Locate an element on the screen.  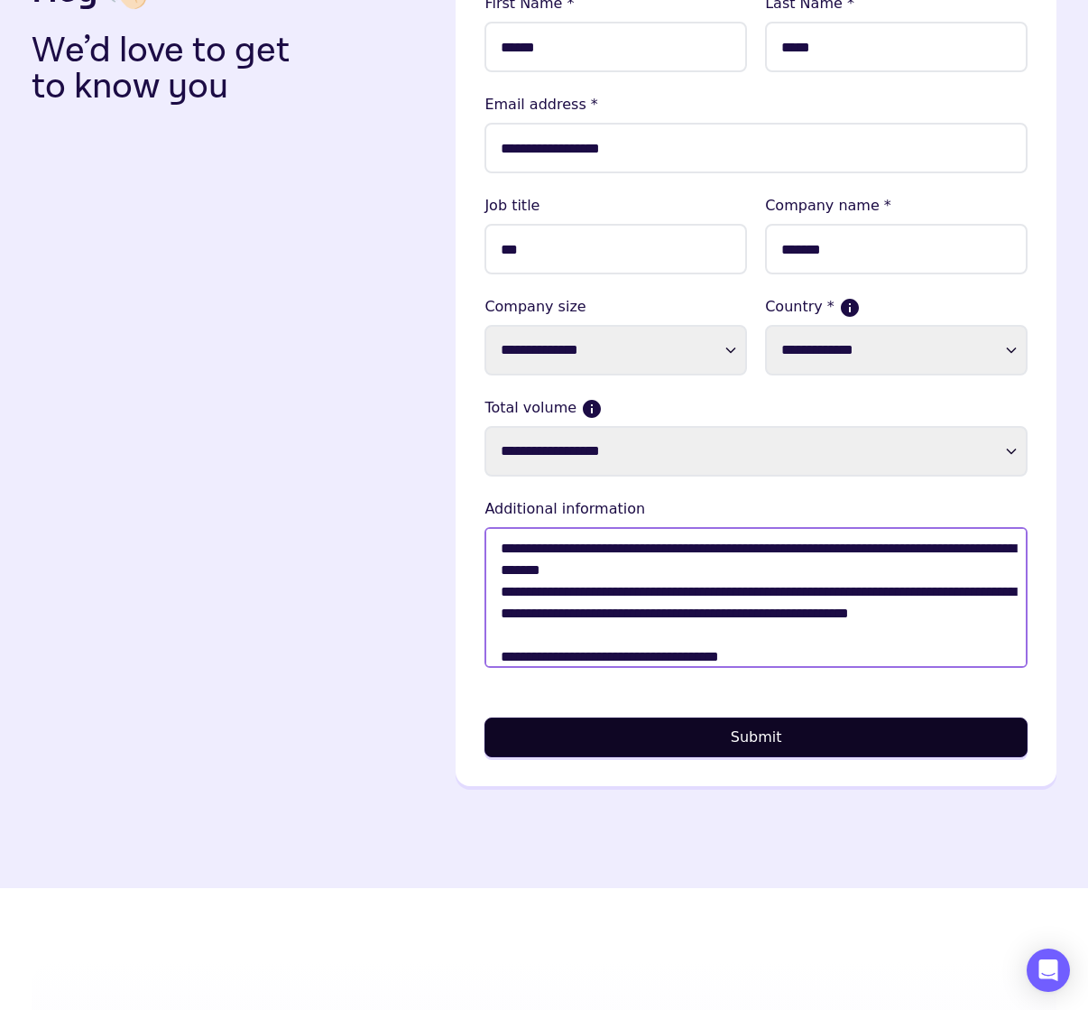
label: Company size is located at coordinates (615, 307).